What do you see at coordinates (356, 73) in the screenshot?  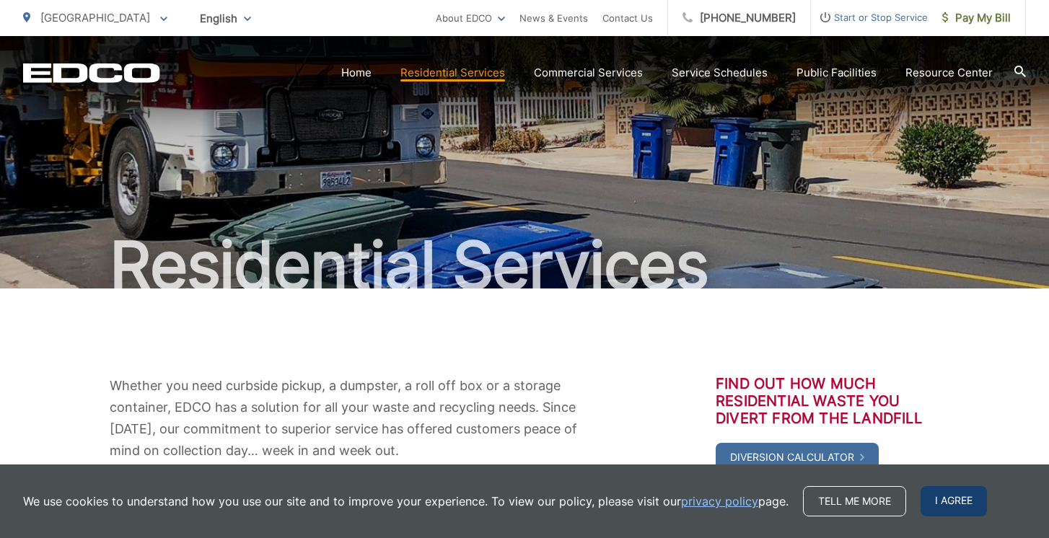 I see `a: Home` at bounding box center [356, 73].